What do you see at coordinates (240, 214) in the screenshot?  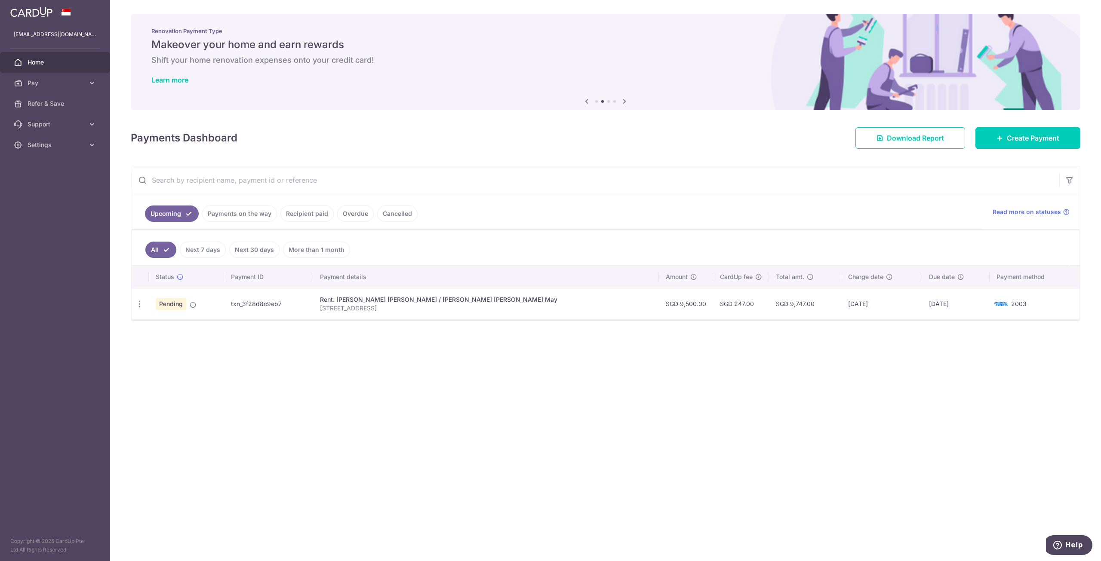 I see `a: Payments on the way` at bounding box center [240, 214].